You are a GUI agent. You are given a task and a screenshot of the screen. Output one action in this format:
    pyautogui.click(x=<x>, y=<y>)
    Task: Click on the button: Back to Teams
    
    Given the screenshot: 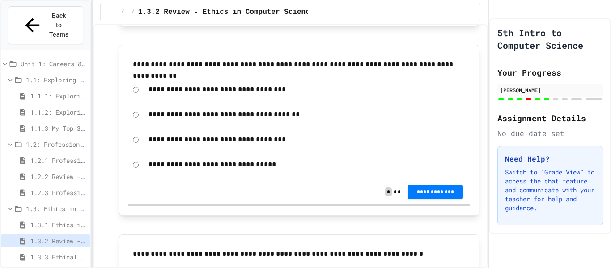 What is the action you would take?
    pyautogui.click(x=46, y=25)
    